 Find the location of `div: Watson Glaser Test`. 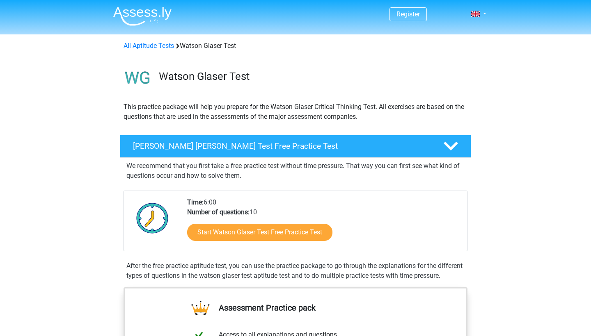

div: Watson Glaser Test is located at coordinates (295, 46).